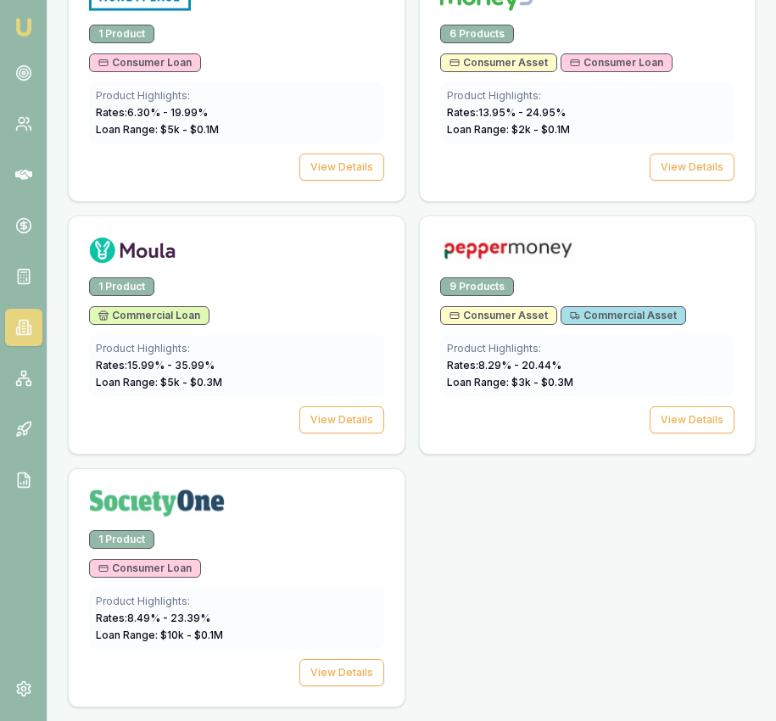 This screenshot has width=776, height=721. I want to click on span: Rates: 15.99 % - 35.99 %, so click(155, 365).